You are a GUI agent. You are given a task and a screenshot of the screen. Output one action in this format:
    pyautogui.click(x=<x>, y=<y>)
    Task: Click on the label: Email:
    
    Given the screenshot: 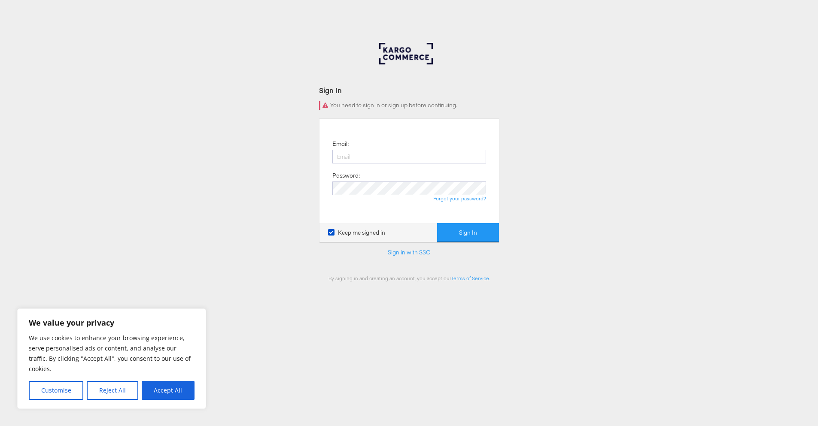 What is the action you would take?
    pyautogui.click(x=341, y=144)
    